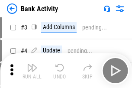  Describe the element at coordinates (51, 51) in the screenshot. I see `div: Update` at that location.